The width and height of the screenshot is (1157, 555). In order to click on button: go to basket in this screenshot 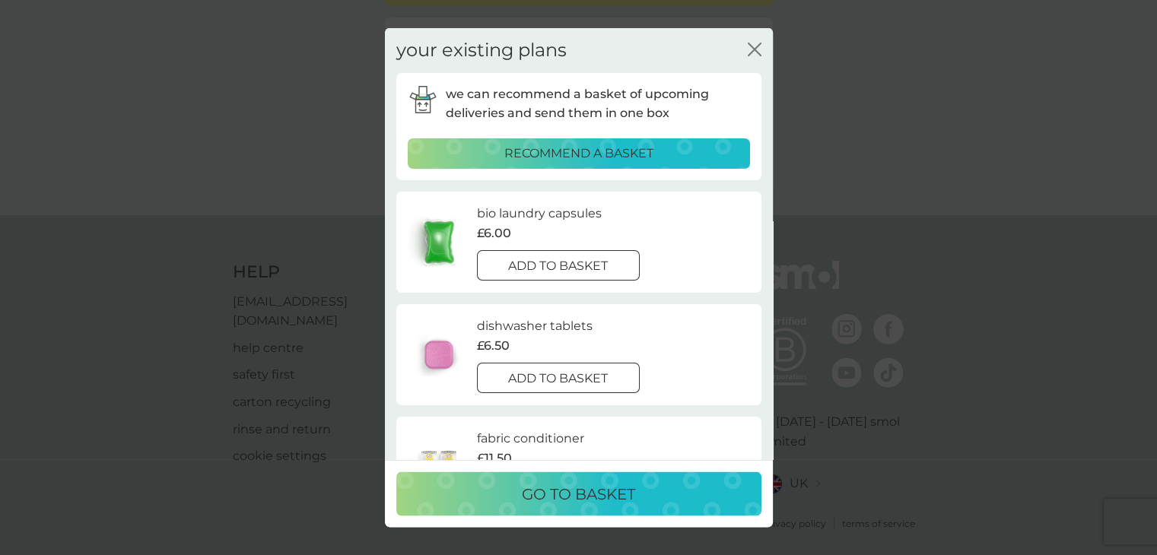, I will do `click(579, 495)`.